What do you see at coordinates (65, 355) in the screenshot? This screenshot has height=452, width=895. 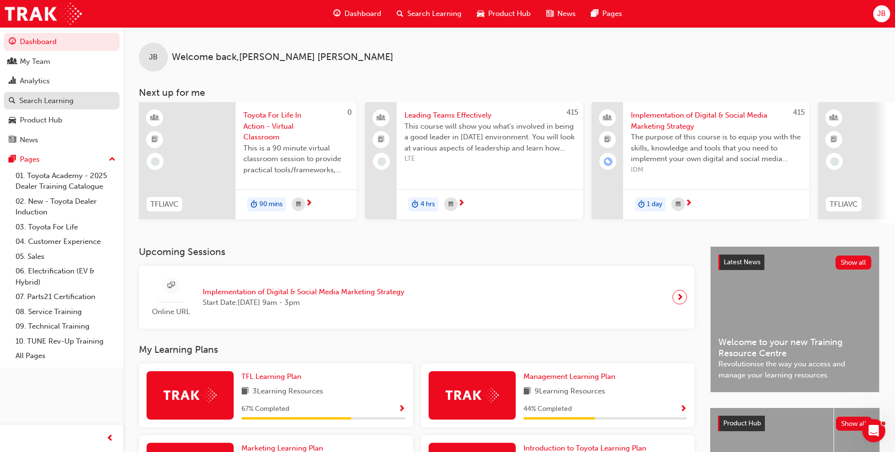 I see `a: All Pages` at bounding box center [65, 355].